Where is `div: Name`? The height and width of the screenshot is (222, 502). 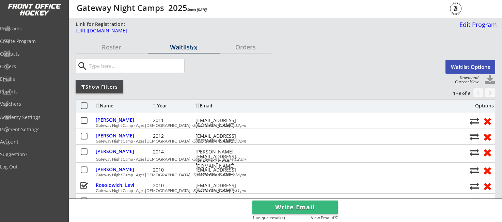
div: Name is located at coordinates (123, 106).